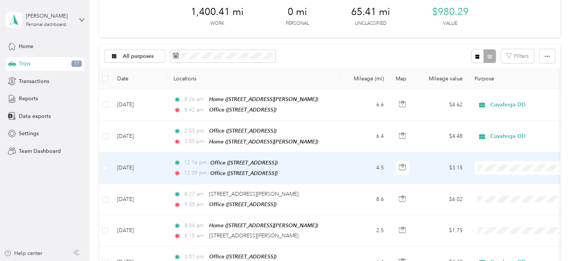  I want to click on td: 6.4, so click(365, 136).